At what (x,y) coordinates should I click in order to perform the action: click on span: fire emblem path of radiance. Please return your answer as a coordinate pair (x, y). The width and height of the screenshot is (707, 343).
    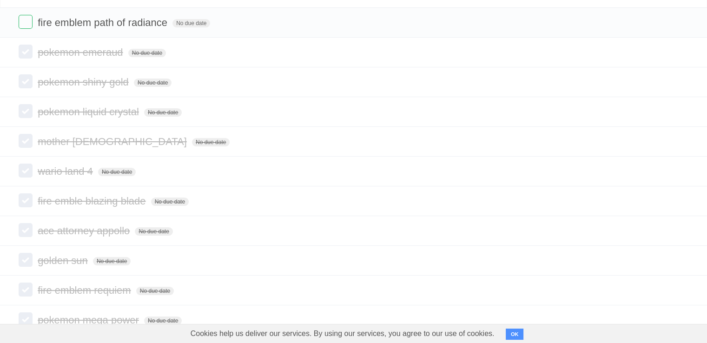
    Looking at the image, I should click on (104, 22).